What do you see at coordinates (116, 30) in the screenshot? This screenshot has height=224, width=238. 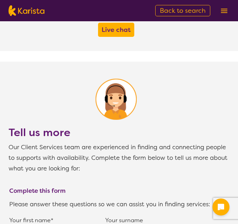 I see `a: Live chat` at bounding box center [116, 30].